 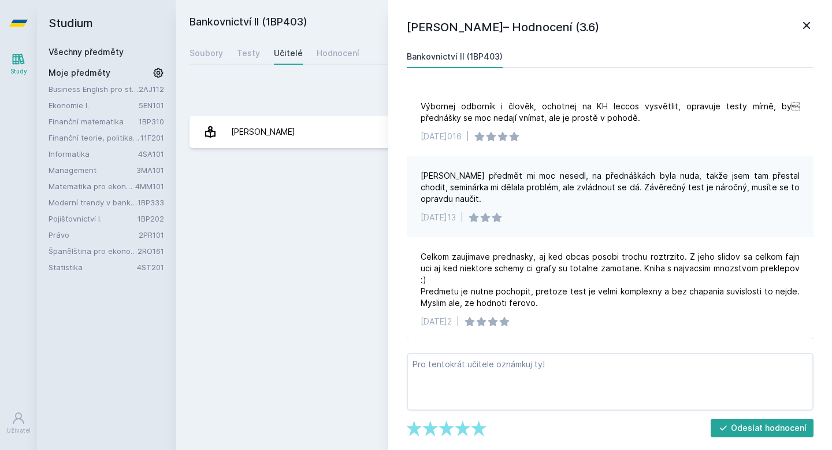 What do you see at coordinates (151, 251) in the screenshot?
I see `a: 2RO161` at bounding box center [151, 251].